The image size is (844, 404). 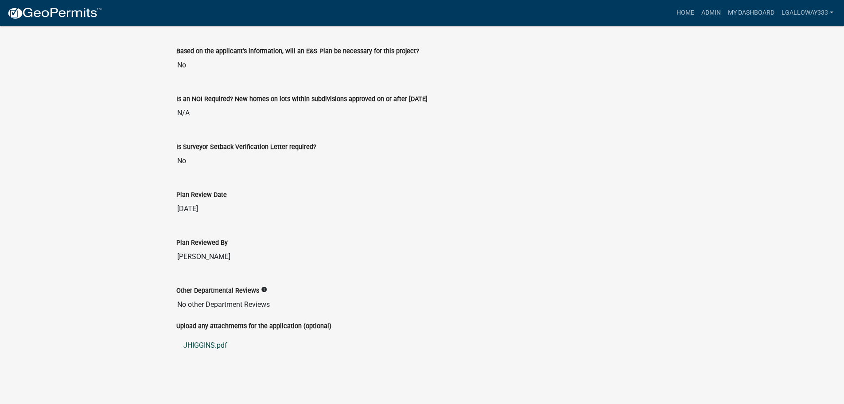 I want to click on i: info, so click(x=264, y=289).